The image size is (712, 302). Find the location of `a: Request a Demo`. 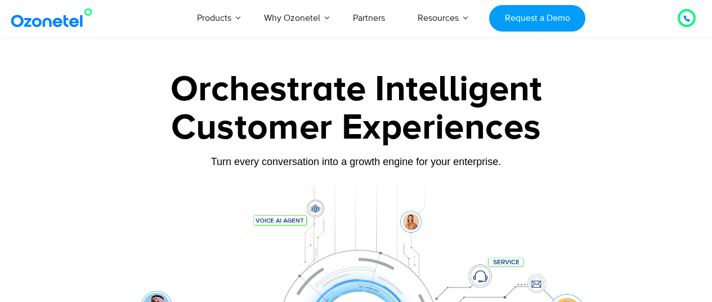

a: Request a Demo is located at coordinates (537, 18).